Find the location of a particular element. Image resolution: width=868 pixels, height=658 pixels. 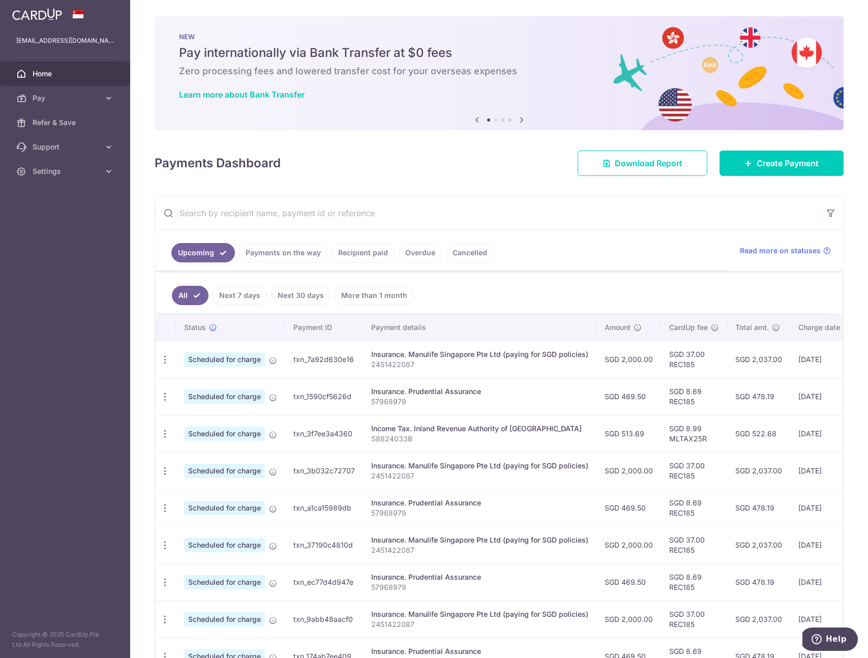

td: SGD 513.69 is located at coordinates (628, 433).